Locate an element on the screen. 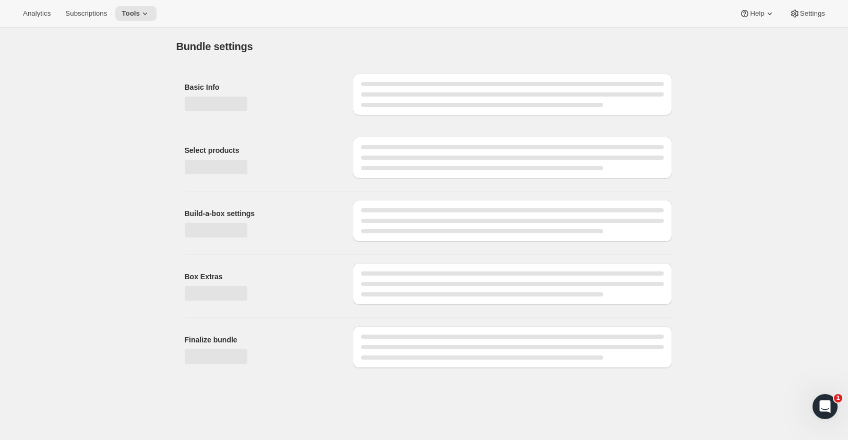 The width and height of the screenshot is (848, 440). button: Tools is located at coordinates (136, 14).